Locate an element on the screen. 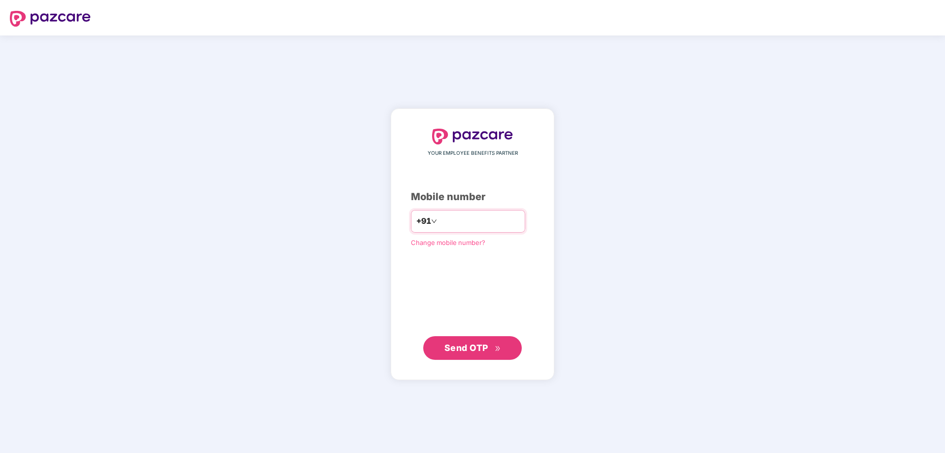 The width and height of the screenshot is (945, 453). span: double-right is located at coordinates (498, 348).